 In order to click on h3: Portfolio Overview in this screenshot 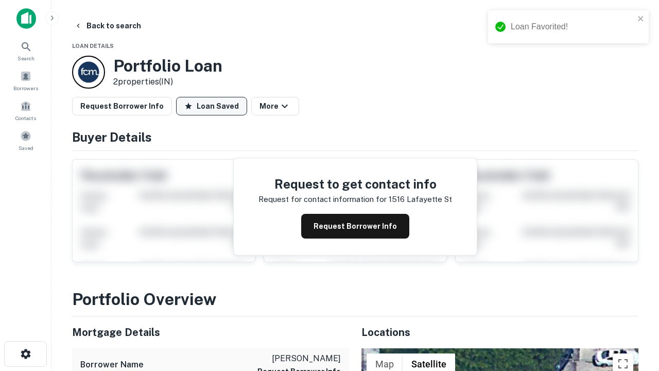, I will do `click(355, 299)`.